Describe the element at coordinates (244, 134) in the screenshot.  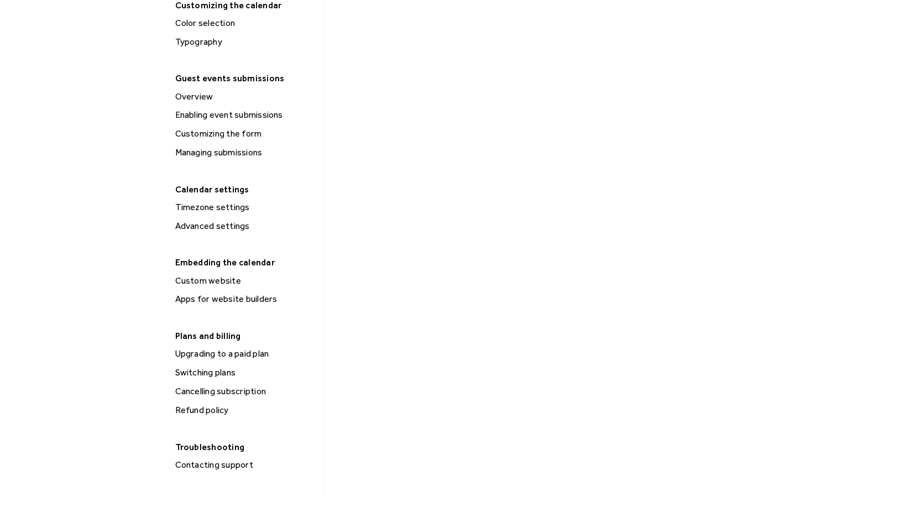
I see `a: Customizing the form` at that location.